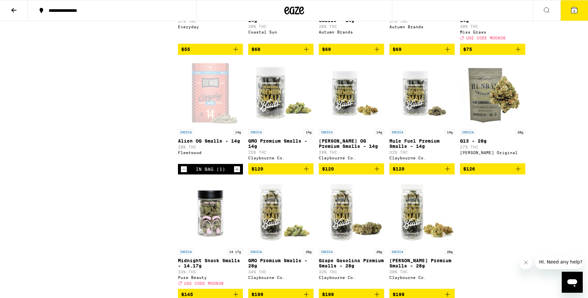 This screenshot has height=298, width=588. I want to click on p: 25% THC, so click(281, 152).